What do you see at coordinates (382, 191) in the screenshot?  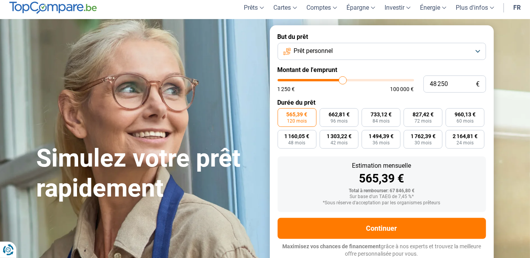 I see `div: Total à rembourser: 67 846,80 €` at bounding box center [382, 191].